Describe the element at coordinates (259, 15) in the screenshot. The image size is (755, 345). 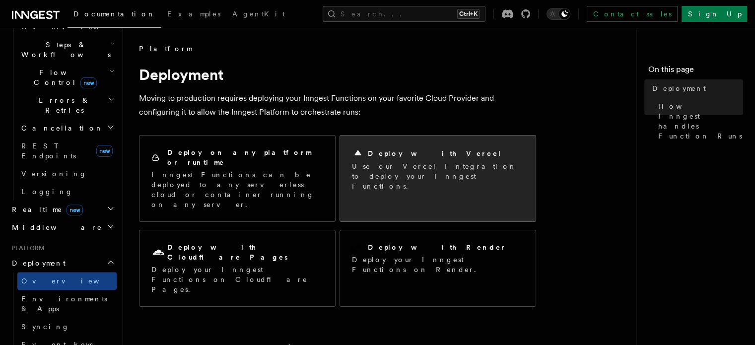
I see `a: AgentKit` at that location.